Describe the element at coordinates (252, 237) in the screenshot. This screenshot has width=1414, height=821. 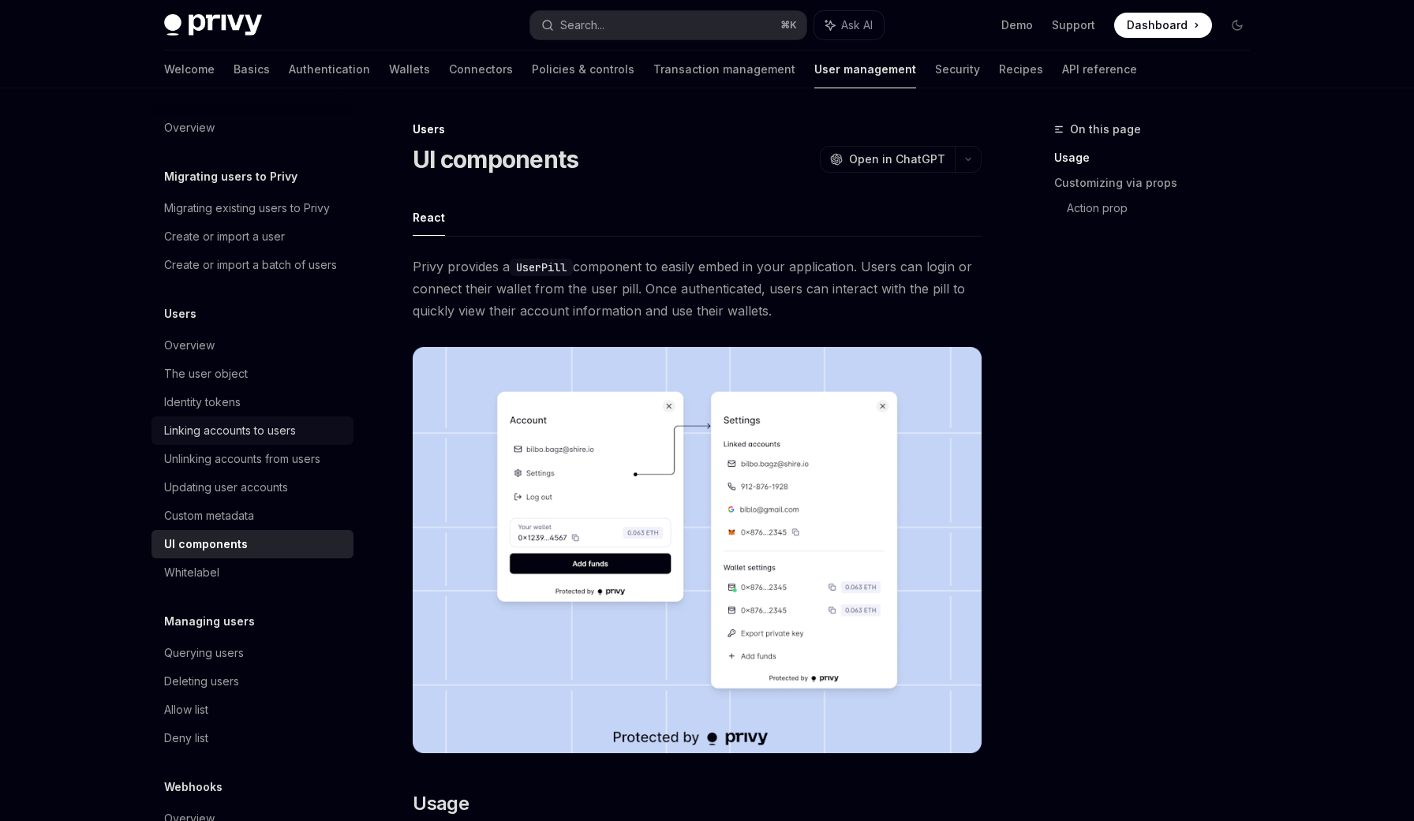
I see `a: Create or import a user` at that location.